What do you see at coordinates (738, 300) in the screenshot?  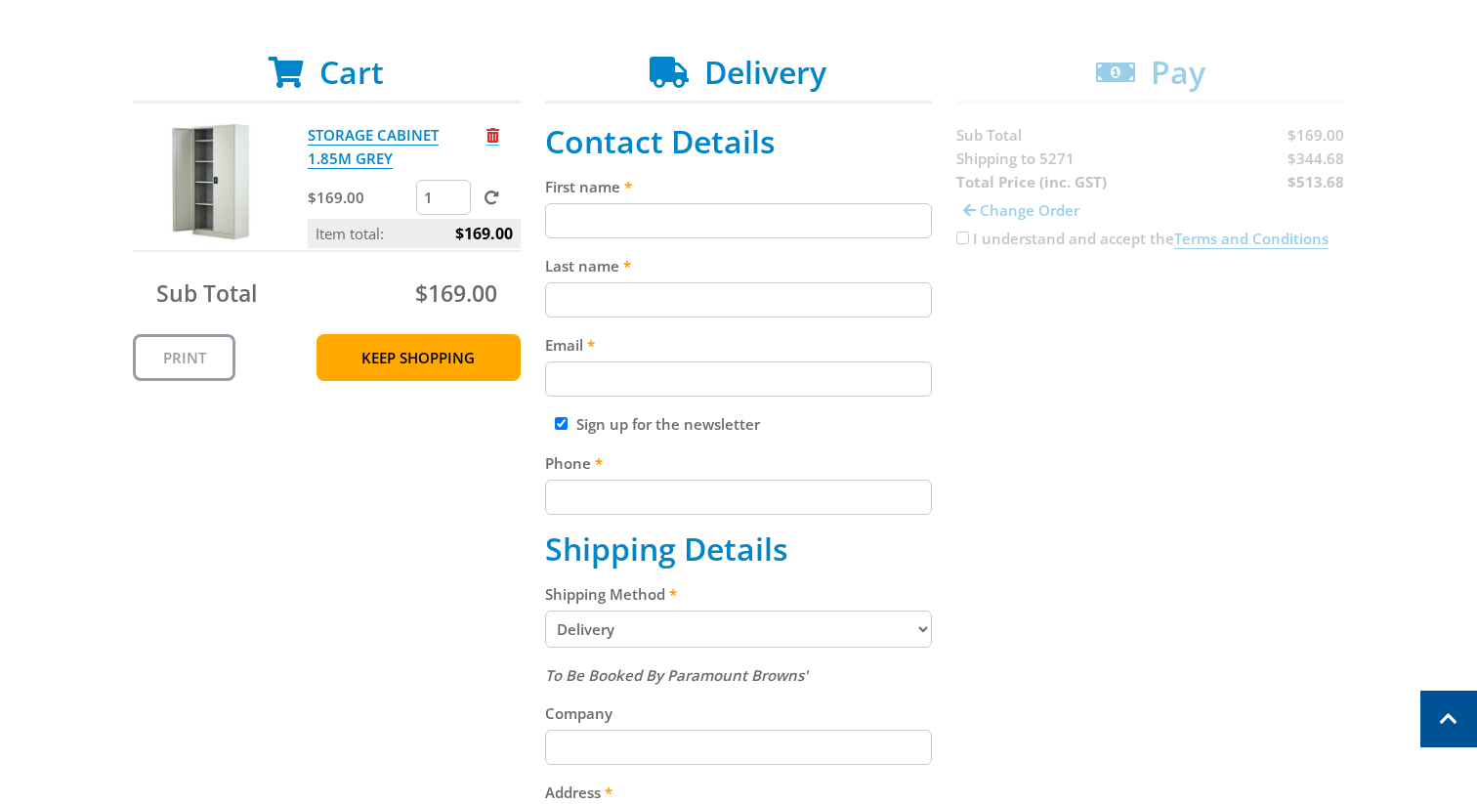 I see `input: Please enter your last name.` at bounding box center [738, 300].